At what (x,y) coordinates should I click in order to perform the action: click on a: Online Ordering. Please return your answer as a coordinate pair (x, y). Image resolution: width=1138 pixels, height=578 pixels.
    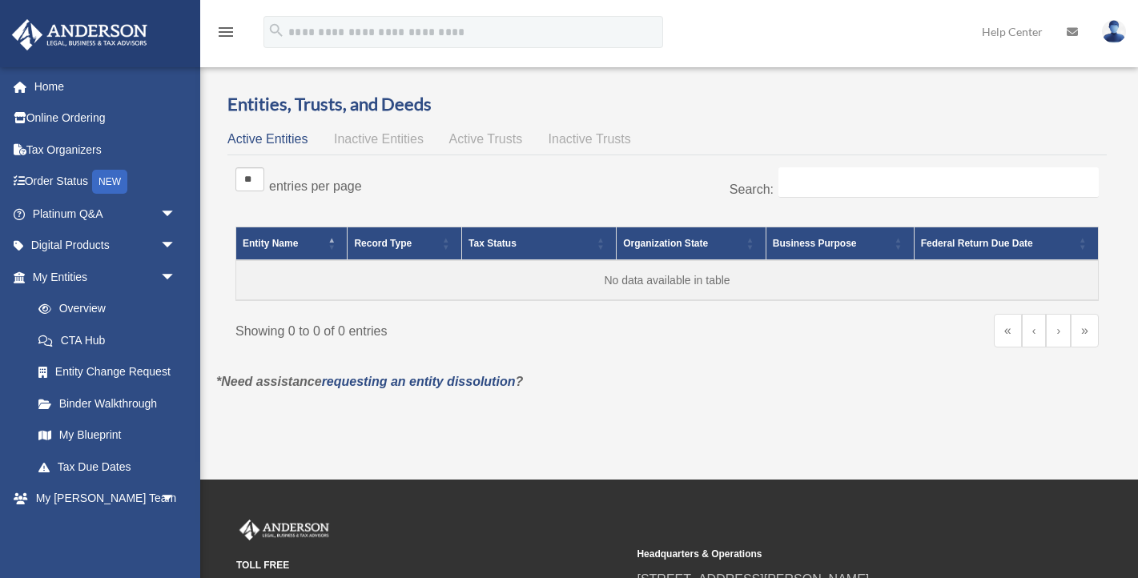
    Looking at the image, I should click on (106, 118).